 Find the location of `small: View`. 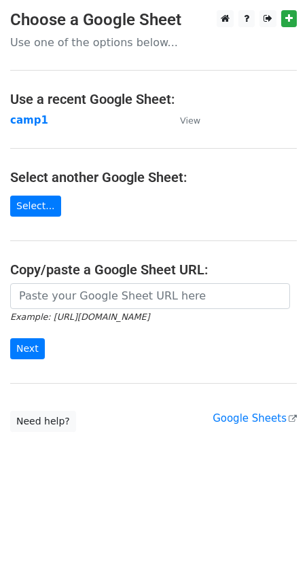

small: View is located at coordinates (190, 120).